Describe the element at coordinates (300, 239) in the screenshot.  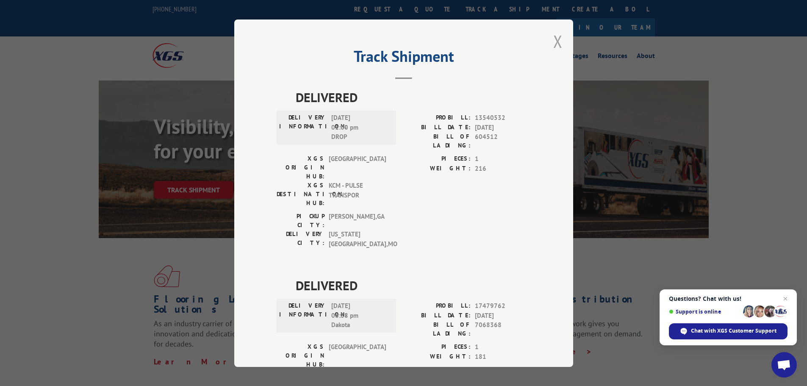
I see `label: DELIVERY CITY:` at that location.